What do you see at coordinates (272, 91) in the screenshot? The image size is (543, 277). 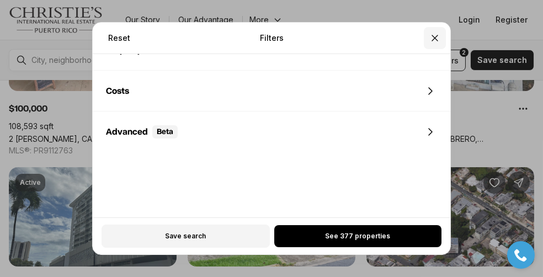 I see `div: Costs` at bounding box center [272, 91].